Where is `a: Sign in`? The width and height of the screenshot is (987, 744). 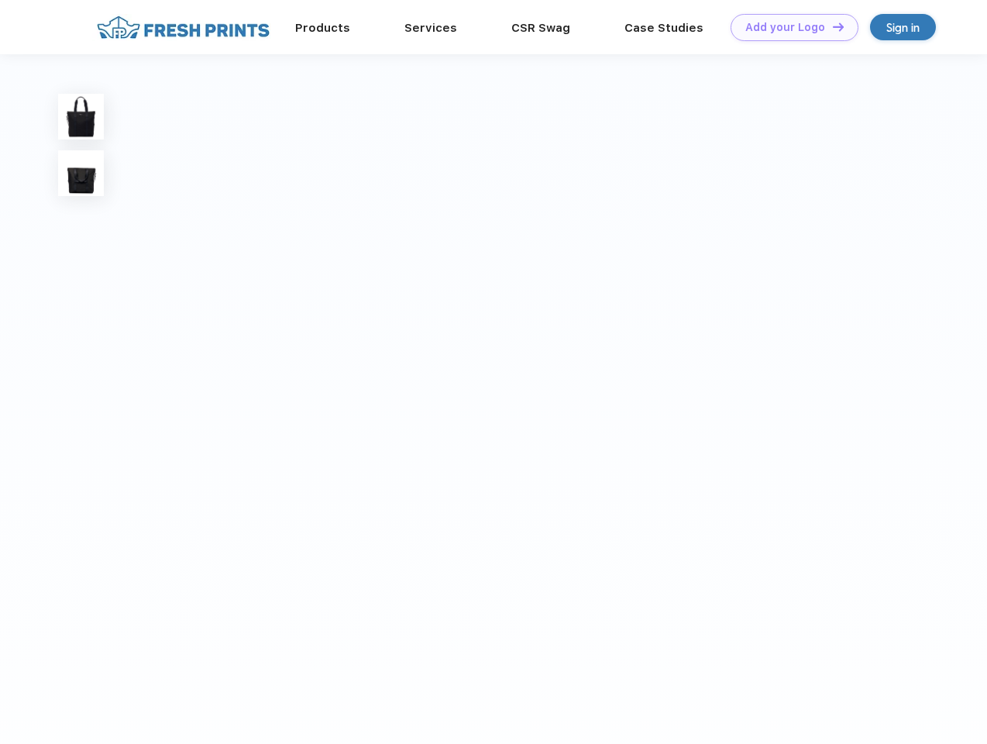
a: Sign in is located at coordinates (902, 27).